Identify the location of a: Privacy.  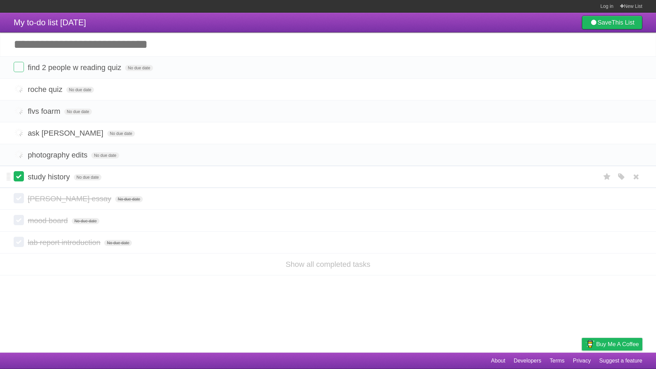
(582, 361).